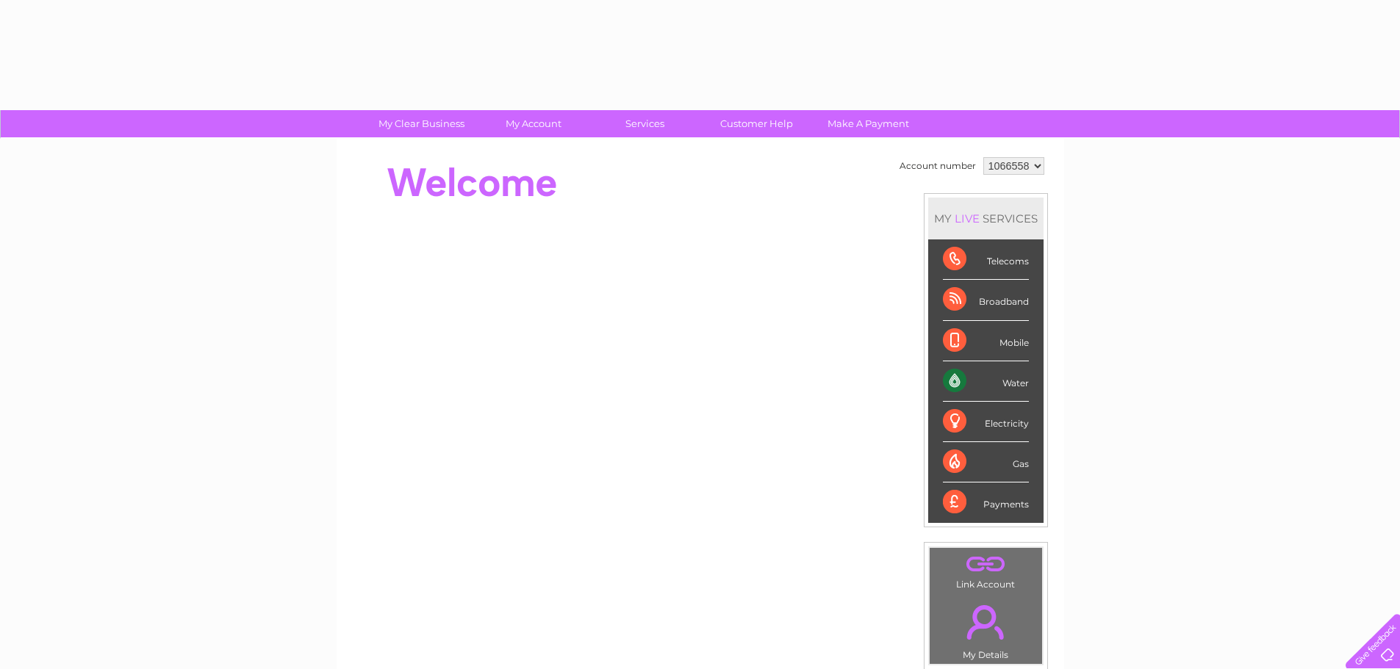 The height and width of the screenshot is (669, 1400). What do you see at coordinates (985, 341) in the screenshot?
I see `div: Mobile` at bounding box center [985, 341].